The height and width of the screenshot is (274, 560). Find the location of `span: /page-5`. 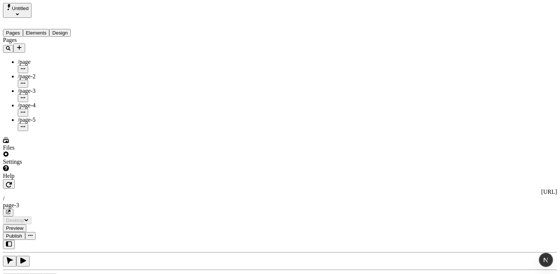

span: /page-5 is located at coordinates (27, 119).